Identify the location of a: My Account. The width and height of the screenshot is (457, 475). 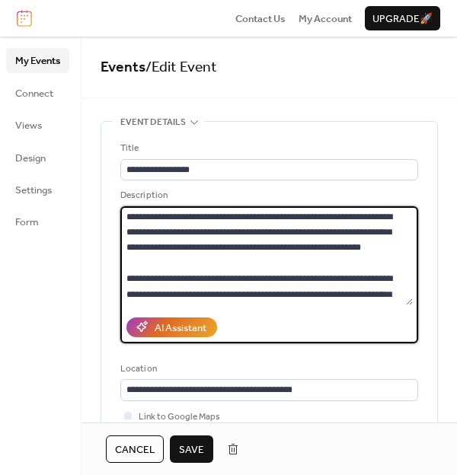
(325, 18).